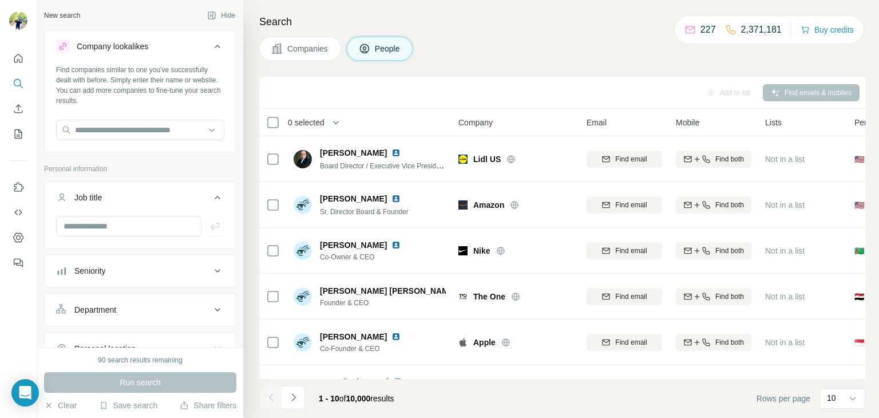  What do you see at coordinates (105, 348) in the screenshot?
I see `div: Personal location` at bounding box center [105, 348].